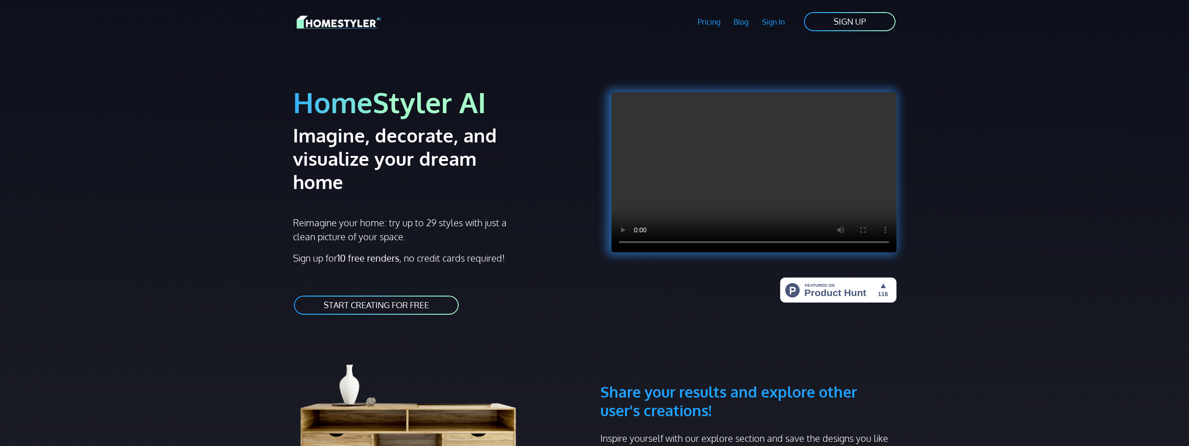 The width and height of the screenshot is (1189, 446). I want to click on a: SIGN UP, so click(850, 21).